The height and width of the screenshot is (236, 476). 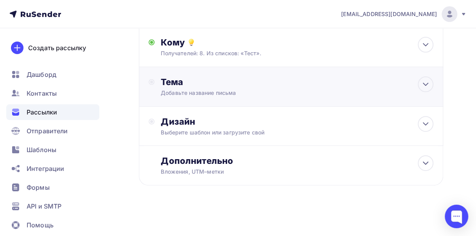 What do you see at coordinates (53, 131) in the screenshot?
I see `a: Отправители` at bounding box center [53, 131].